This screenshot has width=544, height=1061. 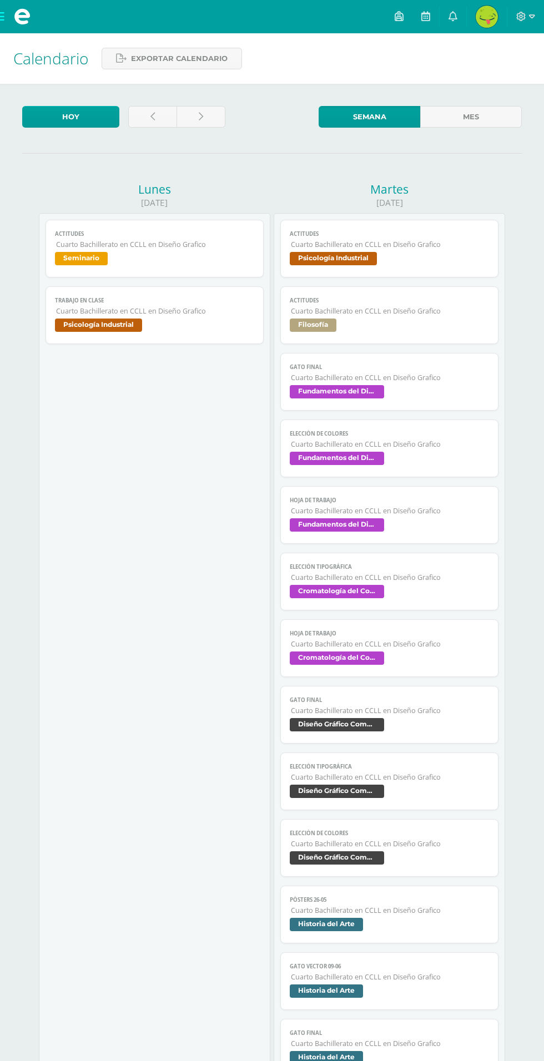 I want to click on a: Elección de coloresCuarto Bachillerato en CCLL en Diseño GraficoFundamentos del Diseño, so click(x=389, y=448).